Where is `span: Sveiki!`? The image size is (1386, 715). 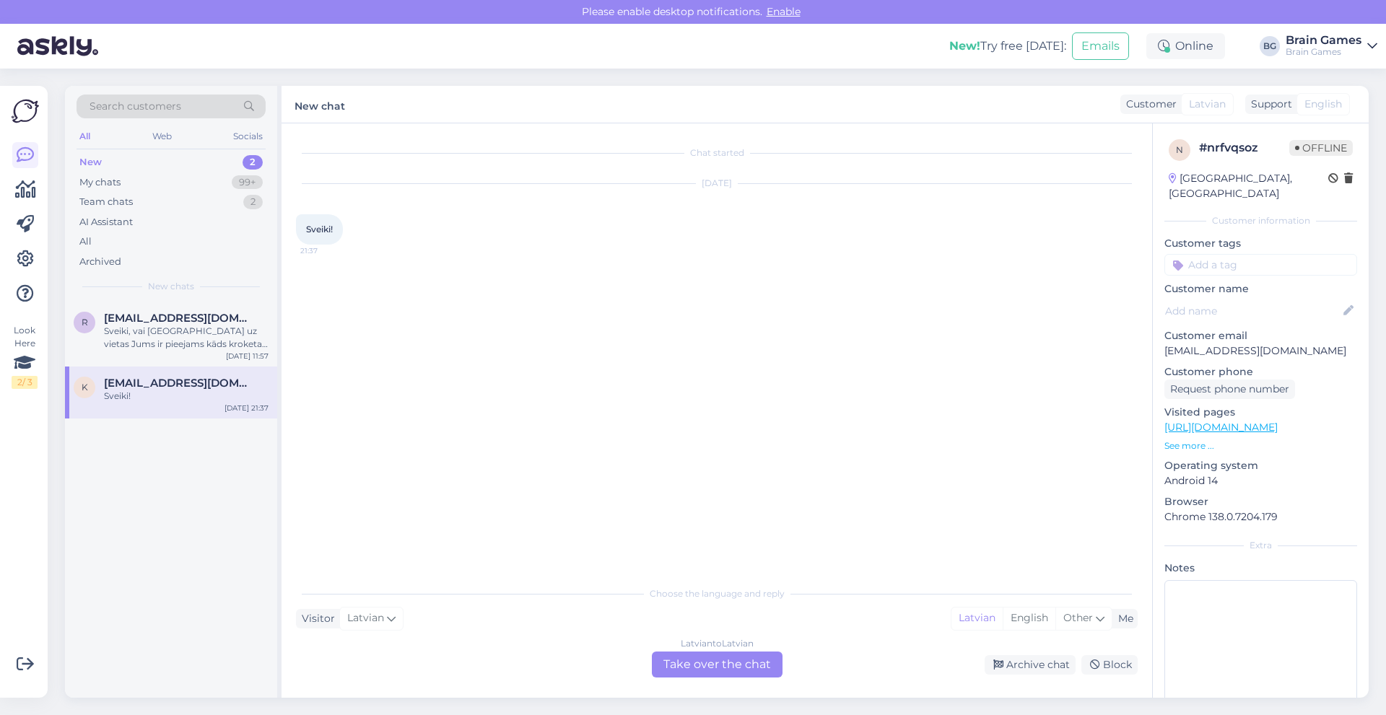 span: Sveiki! is located at coordinates (319, 229).